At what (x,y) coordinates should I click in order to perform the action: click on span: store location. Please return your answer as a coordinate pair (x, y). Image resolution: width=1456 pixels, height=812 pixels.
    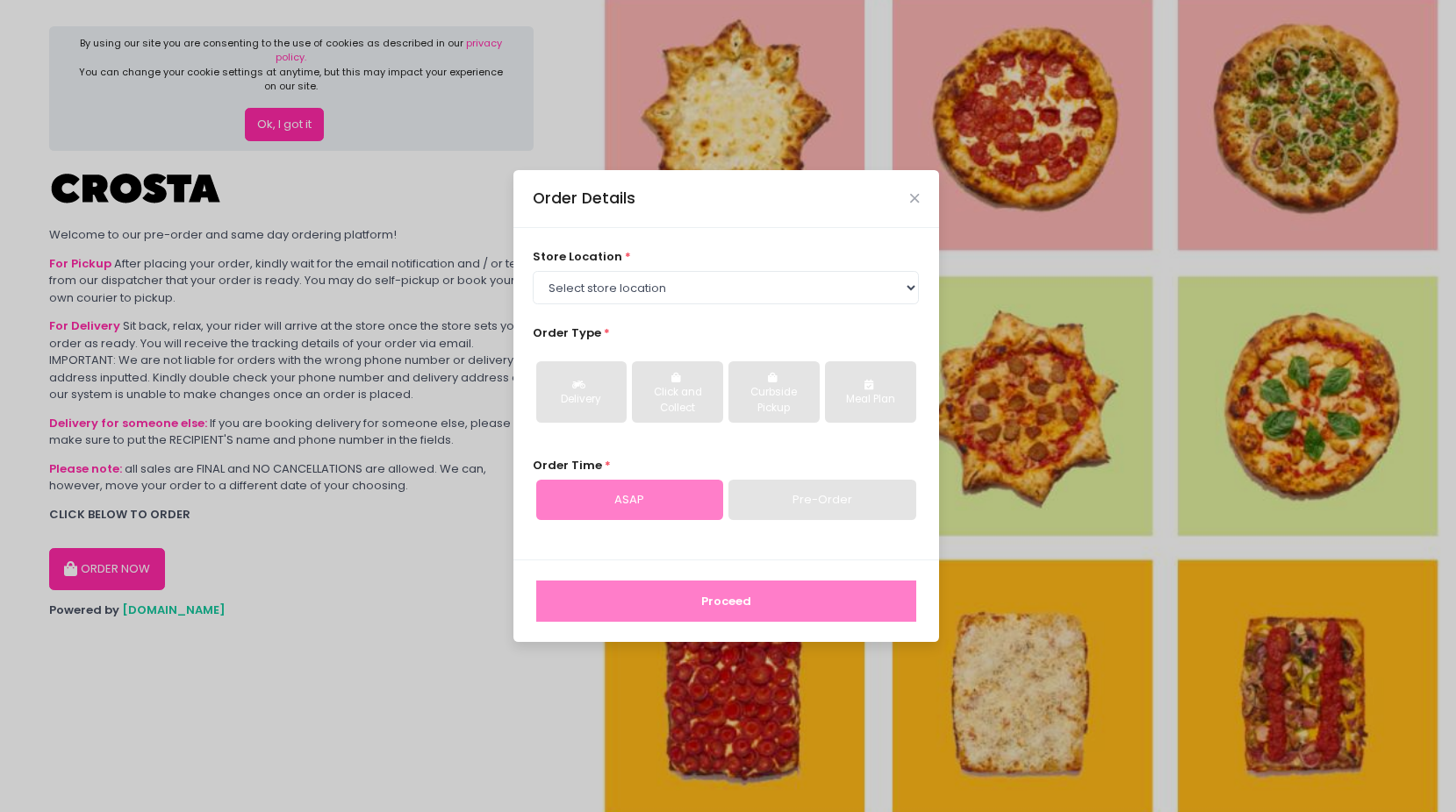
    Looking at the image, I should click on (577, 256).